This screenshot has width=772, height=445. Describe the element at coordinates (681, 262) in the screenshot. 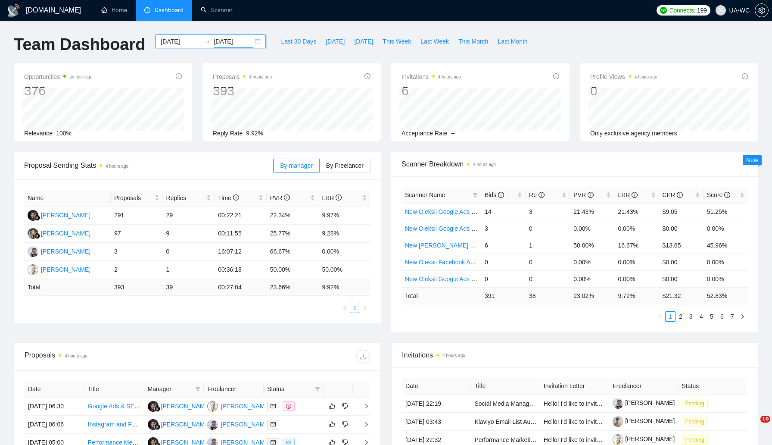

I see `td: $0.00` at that location.